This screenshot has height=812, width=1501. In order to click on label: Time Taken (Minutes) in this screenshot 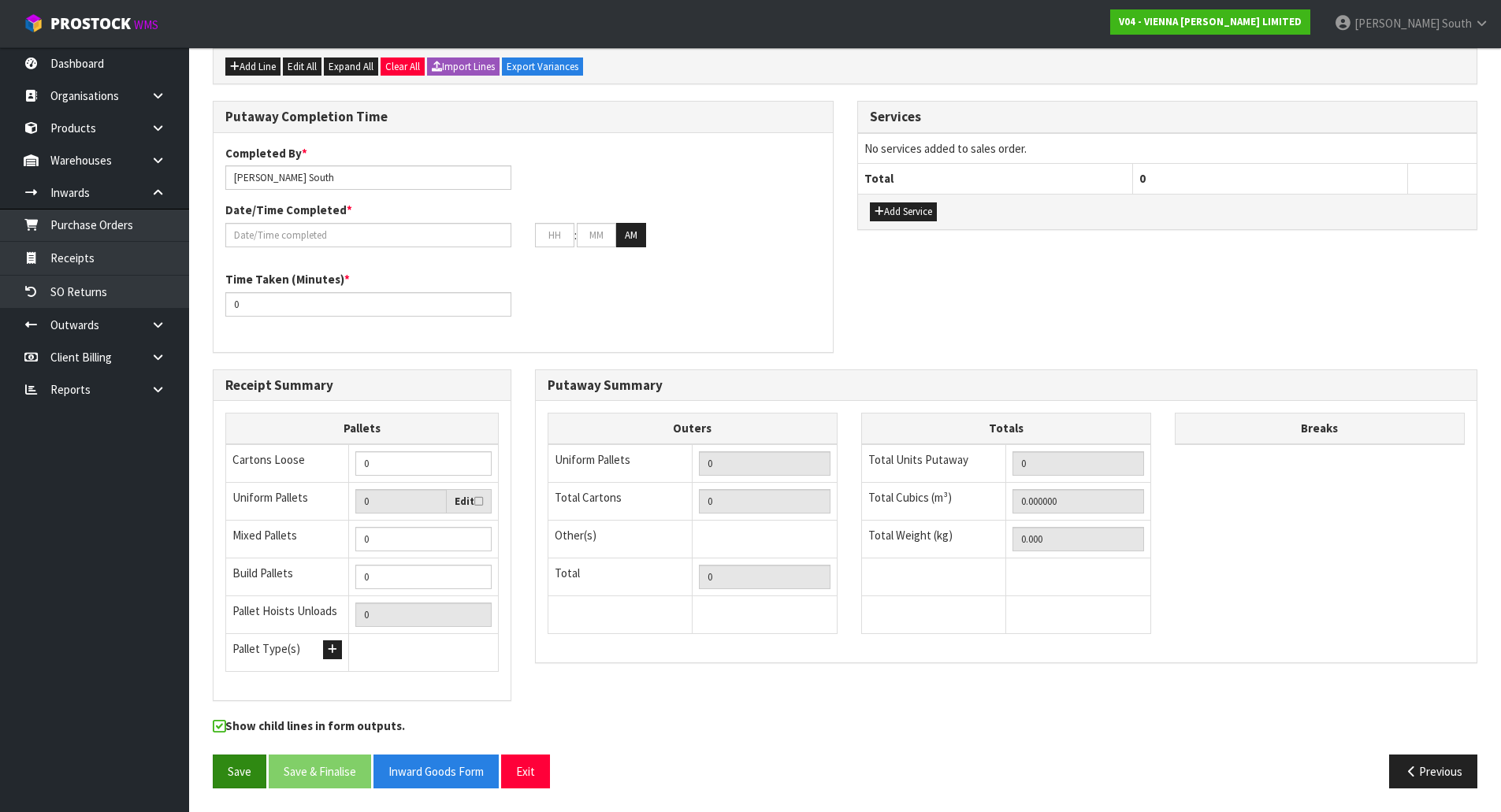, I will do `click(288, 279)`.